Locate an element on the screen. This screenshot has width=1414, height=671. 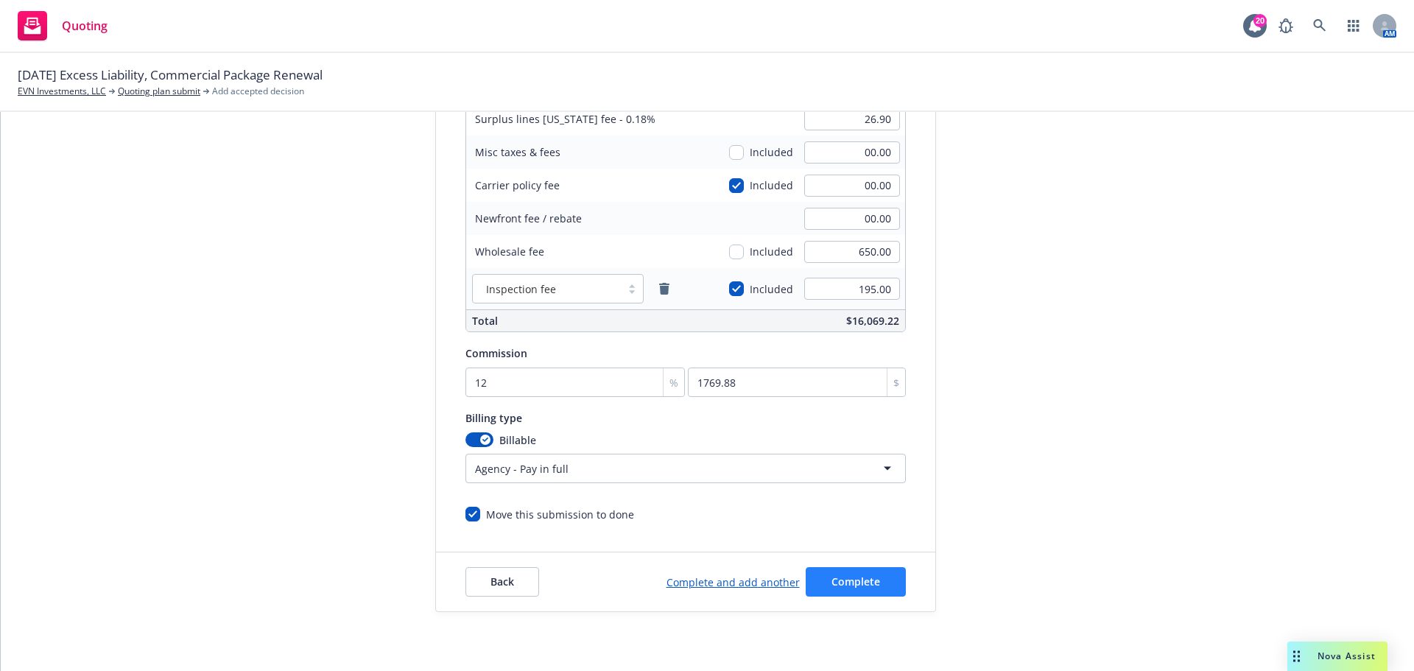
span: Back is located at coordinates (502, 581).